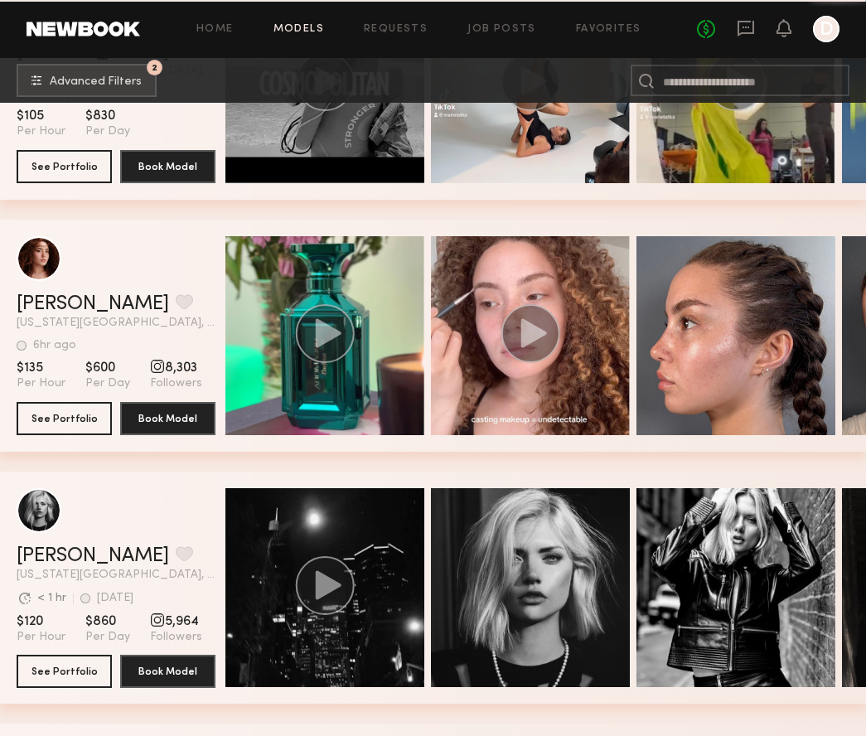 Image resolution: width=866 pixels, height=736 pixels. What do you see at coordinates (215, 29) in the screenshot?
I see `a: Home` at bounding box center [215, 29].